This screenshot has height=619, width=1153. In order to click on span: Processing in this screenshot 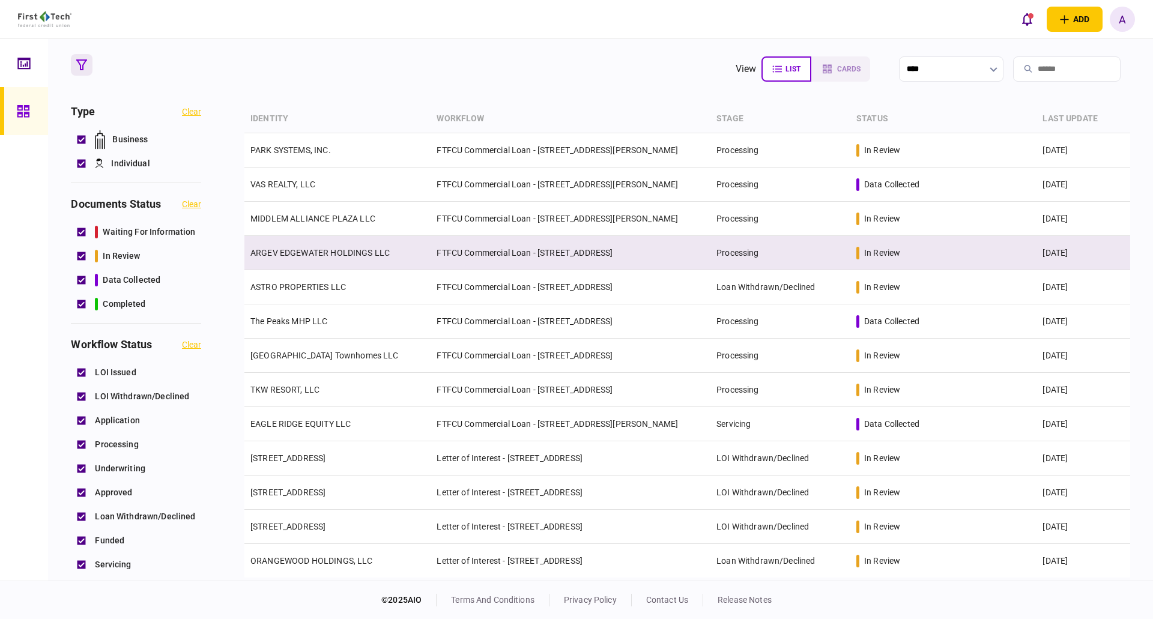, I will do `click(116, 444)`.